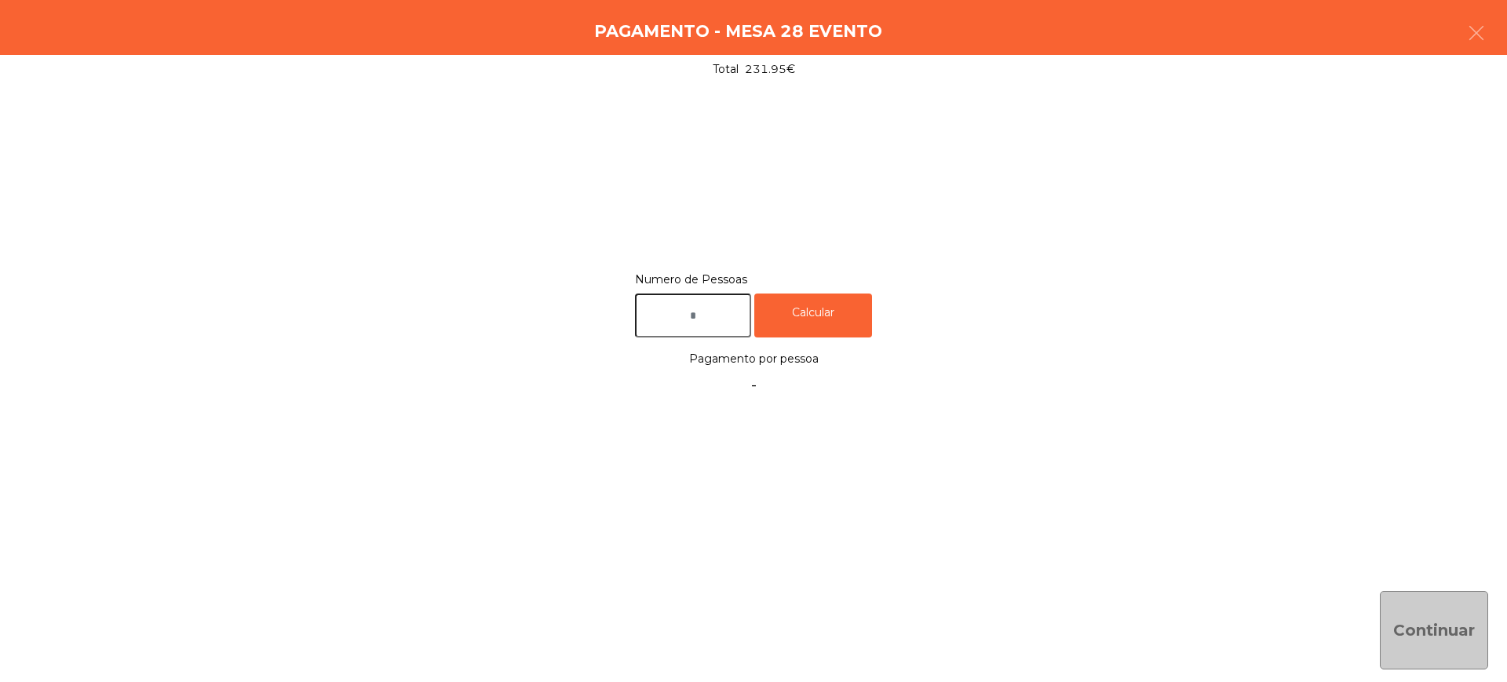 Image resolution: width=1507 pixels, height=682 pixels. What do you see at coordinates (725, 69) in the screenshot?
I see `span: Total` at bounding box center [725, 69].